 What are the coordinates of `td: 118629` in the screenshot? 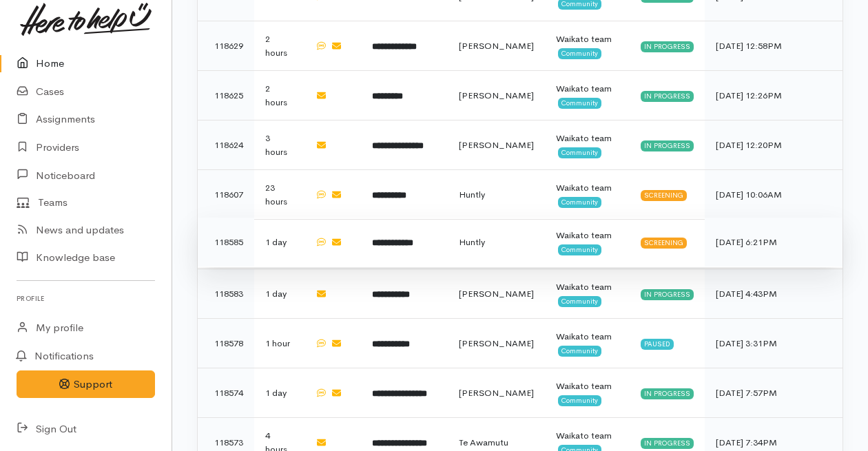 It's located at (226, 46).